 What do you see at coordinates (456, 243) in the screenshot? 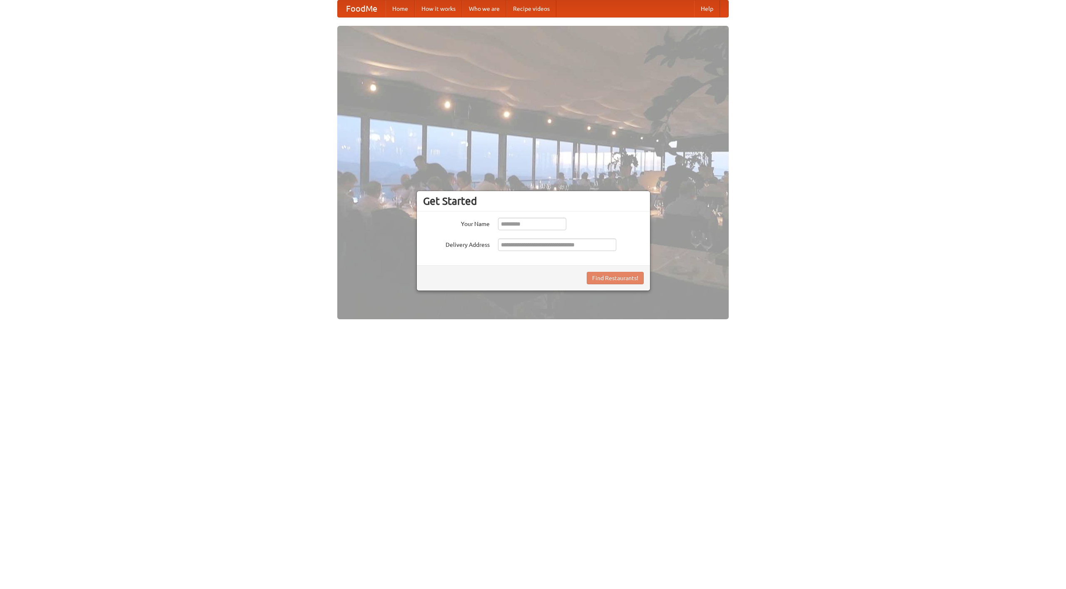
I see `label: Delivery Address` at bounding box center [456, 243].